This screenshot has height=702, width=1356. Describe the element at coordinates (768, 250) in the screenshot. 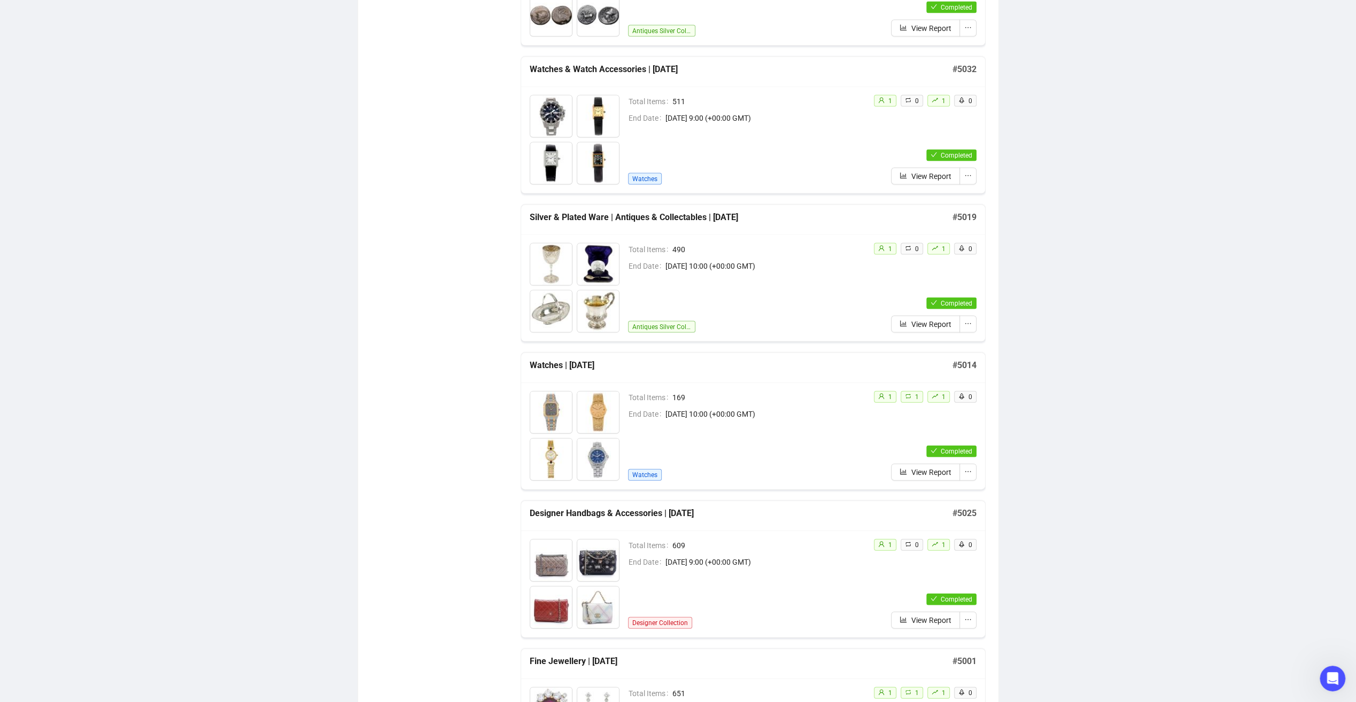

I see `span: 490` at that location.